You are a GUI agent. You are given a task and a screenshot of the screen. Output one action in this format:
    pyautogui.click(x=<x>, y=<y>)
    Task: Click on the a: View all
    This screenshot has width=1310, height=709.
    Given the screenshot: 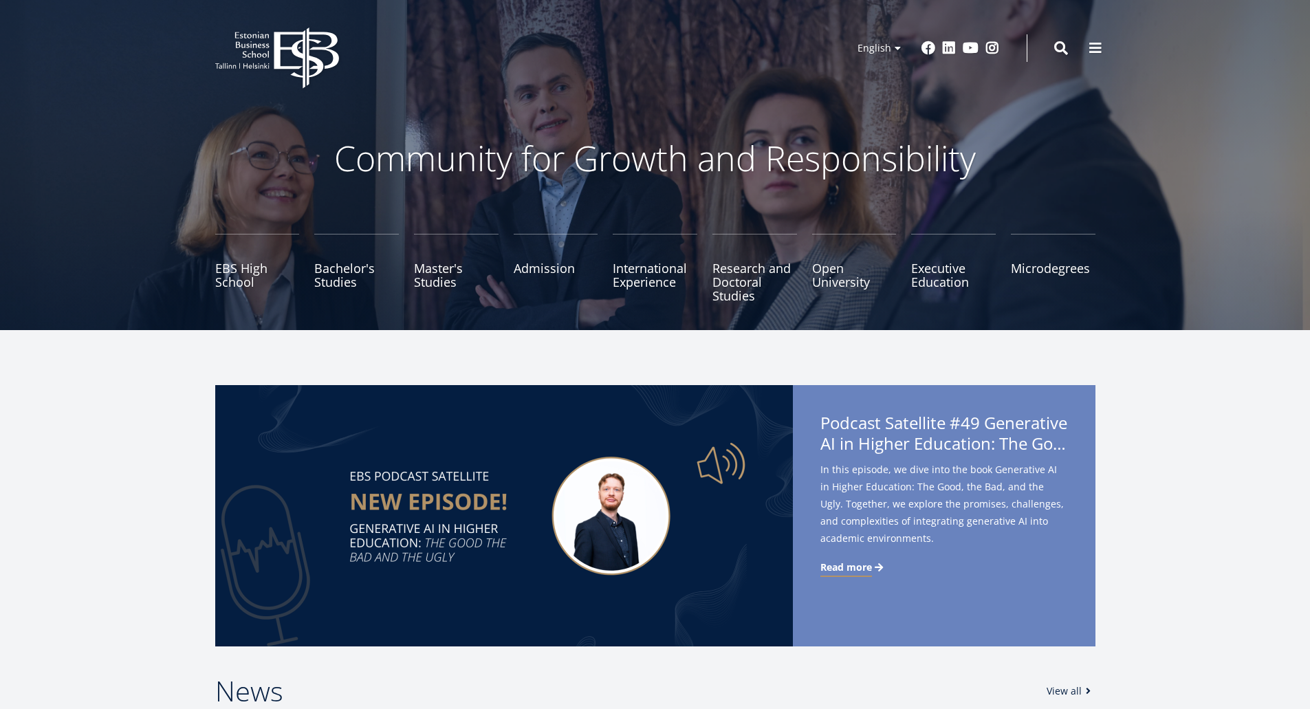 What is the action you would take?
    pyautogui.click(x=1071, y=691)
    